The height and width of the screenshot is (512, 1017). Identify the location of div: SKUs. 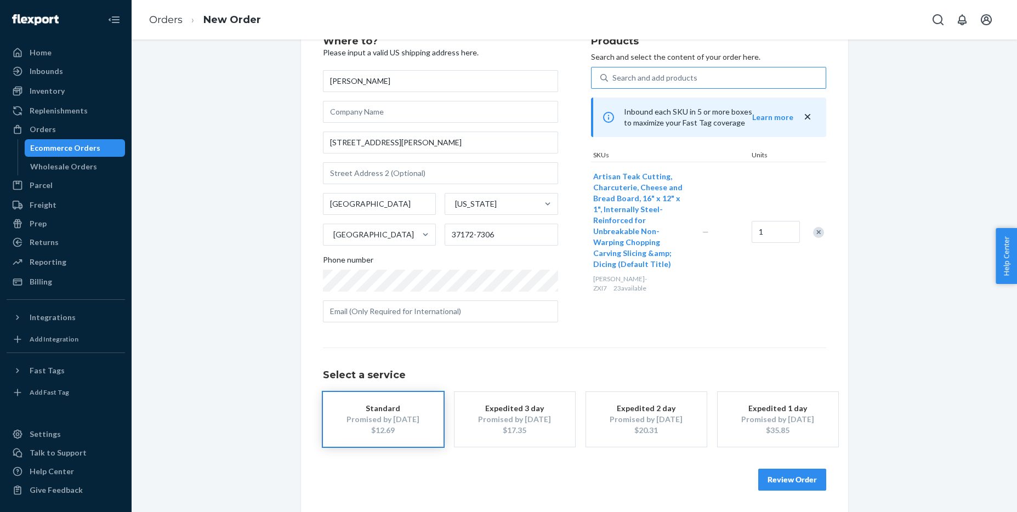
(670, 156).